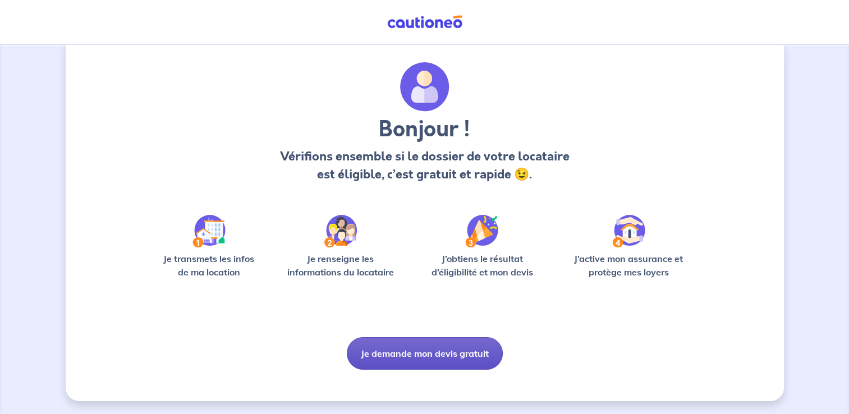 Image resolution: width=849 pixels, height=414 pixels. What do you see at coordinates (425, 354) in the screenshot?
I see `button: Je demande mon devis gratuit` at bounding box center [425, 354].